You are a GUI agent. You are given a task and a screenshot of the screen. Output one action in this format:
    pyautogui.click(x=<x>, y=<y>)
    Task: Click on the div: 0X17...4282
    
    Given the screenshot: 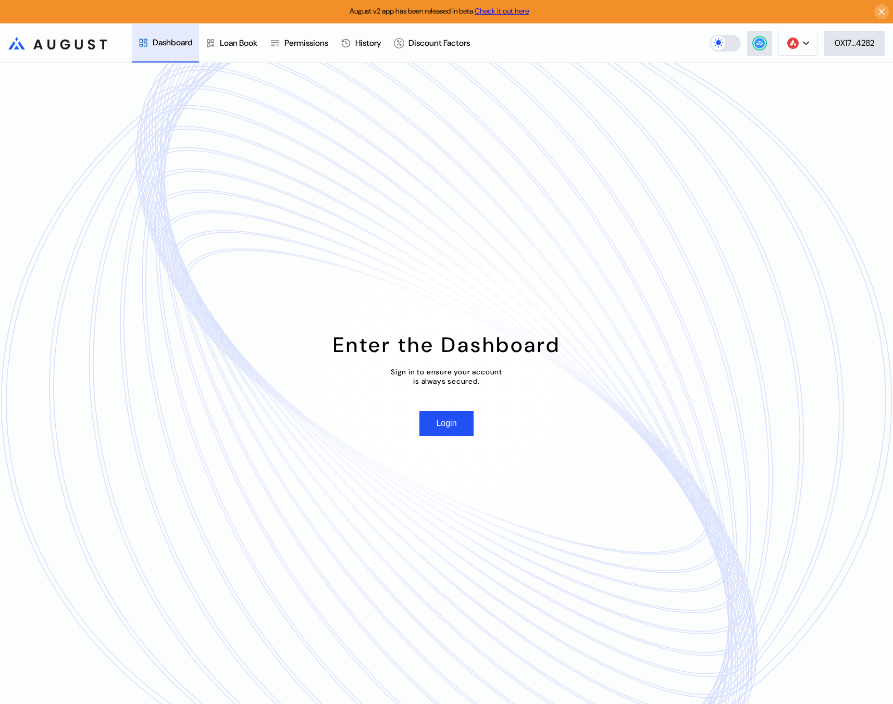 What is the action you would take?
    pyautogui.click(x=854, y=43)
    